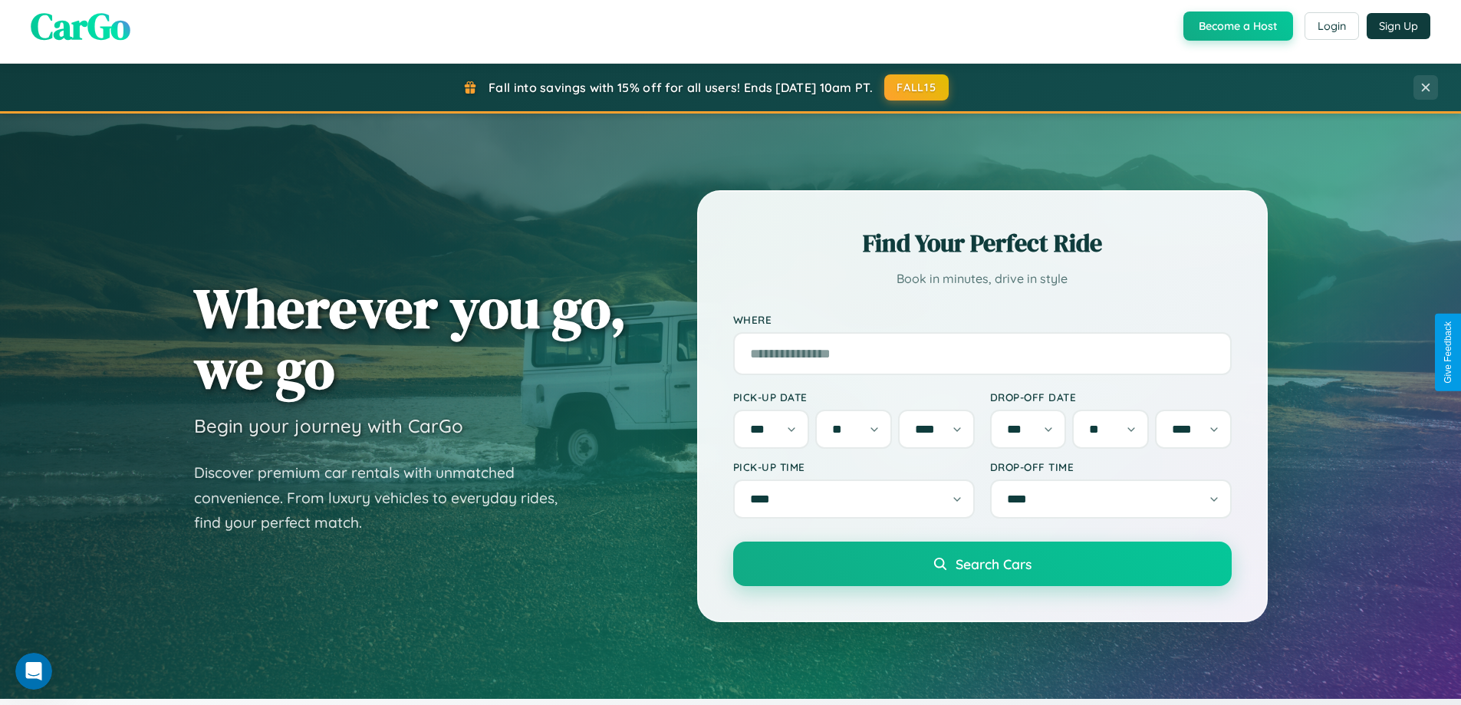  Describe the element at coordinates (853, 396) in the screenshot. I see `label: Pick-up Date` at that location.